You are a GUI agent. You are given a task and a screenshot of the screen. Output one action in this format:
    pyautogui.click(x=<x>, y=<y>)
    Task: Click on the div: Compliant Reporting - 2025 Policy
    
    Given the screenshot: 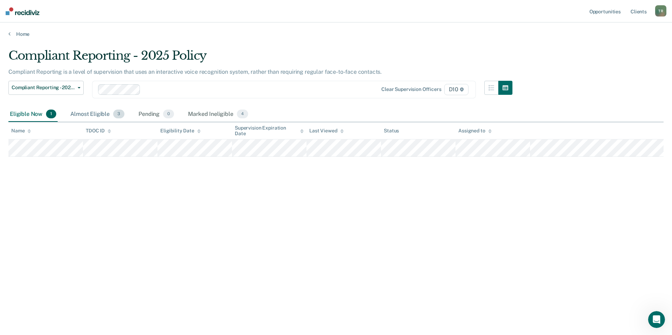 What is the action you would take?
    pyautogui.click(x=261, y=58)
    